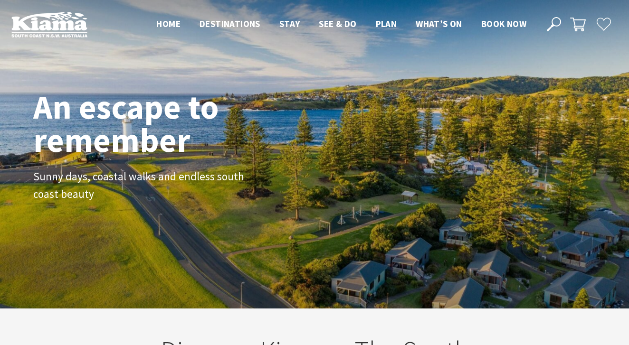 This screenshot has width=629, height=345. Describe the element at coordinates (337, 24) in the screenshot. I see `span: See & Do` at that location.